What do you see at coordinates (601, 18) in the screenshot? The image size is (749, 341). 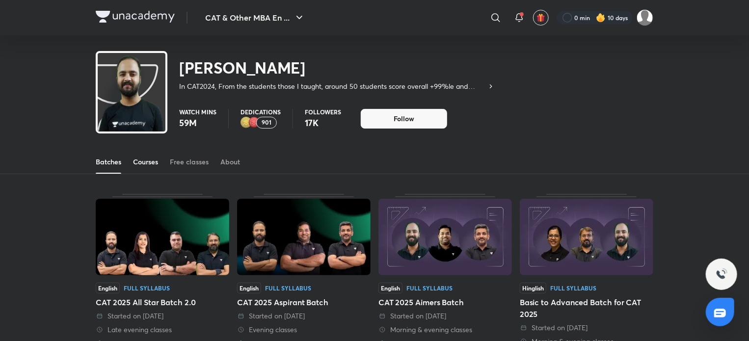 I see `img: streak` at bounding box center [601, 18].